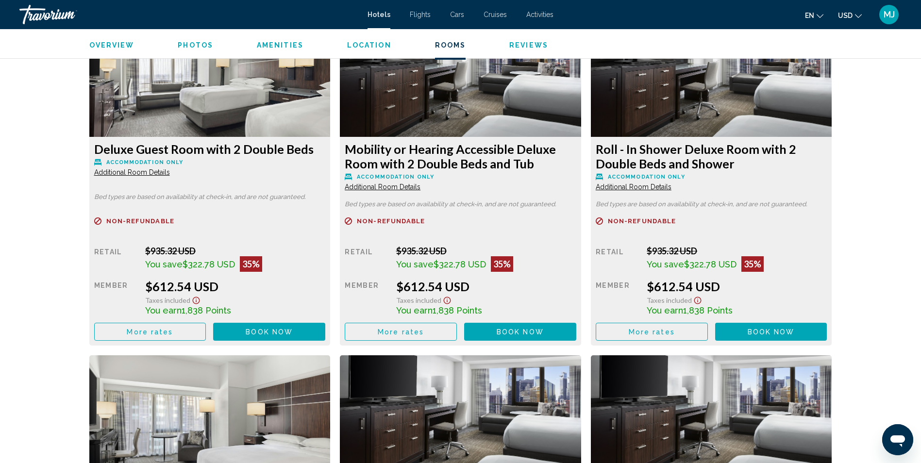 The width and height of the screenshot is (921, 463). I want to click on button: Overview, so click(112, 45).